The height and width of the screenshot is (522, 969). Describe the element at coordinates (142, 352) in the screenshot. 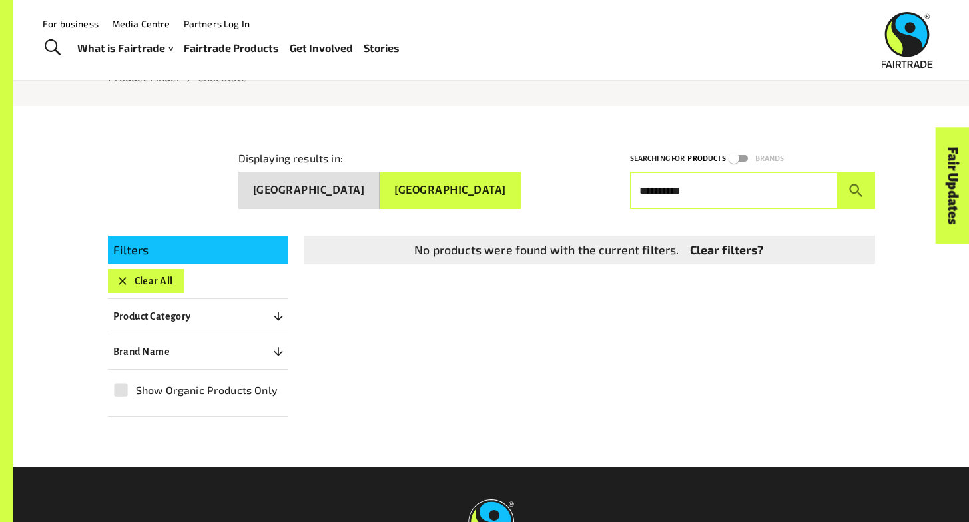

I see `p: Brand Name` at that location.